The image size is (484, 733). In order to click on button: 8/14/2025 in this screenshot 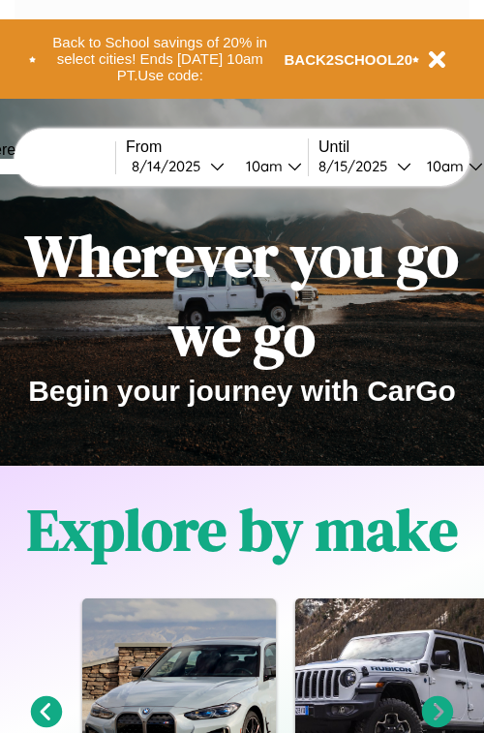, I will do `click(178, 166)`.